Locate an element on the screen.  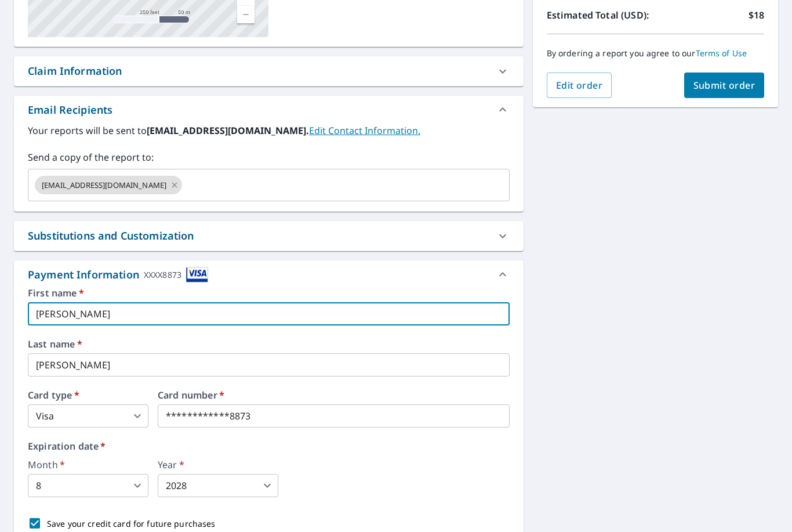
label: Expiration date is located at coordinates (269, 446).